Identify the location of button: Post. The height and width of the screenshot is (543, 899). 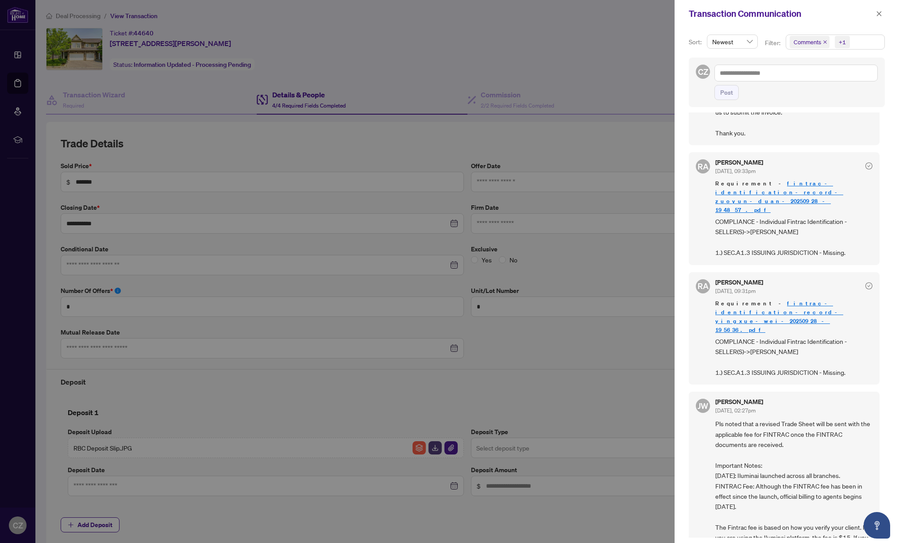
(726, 92).